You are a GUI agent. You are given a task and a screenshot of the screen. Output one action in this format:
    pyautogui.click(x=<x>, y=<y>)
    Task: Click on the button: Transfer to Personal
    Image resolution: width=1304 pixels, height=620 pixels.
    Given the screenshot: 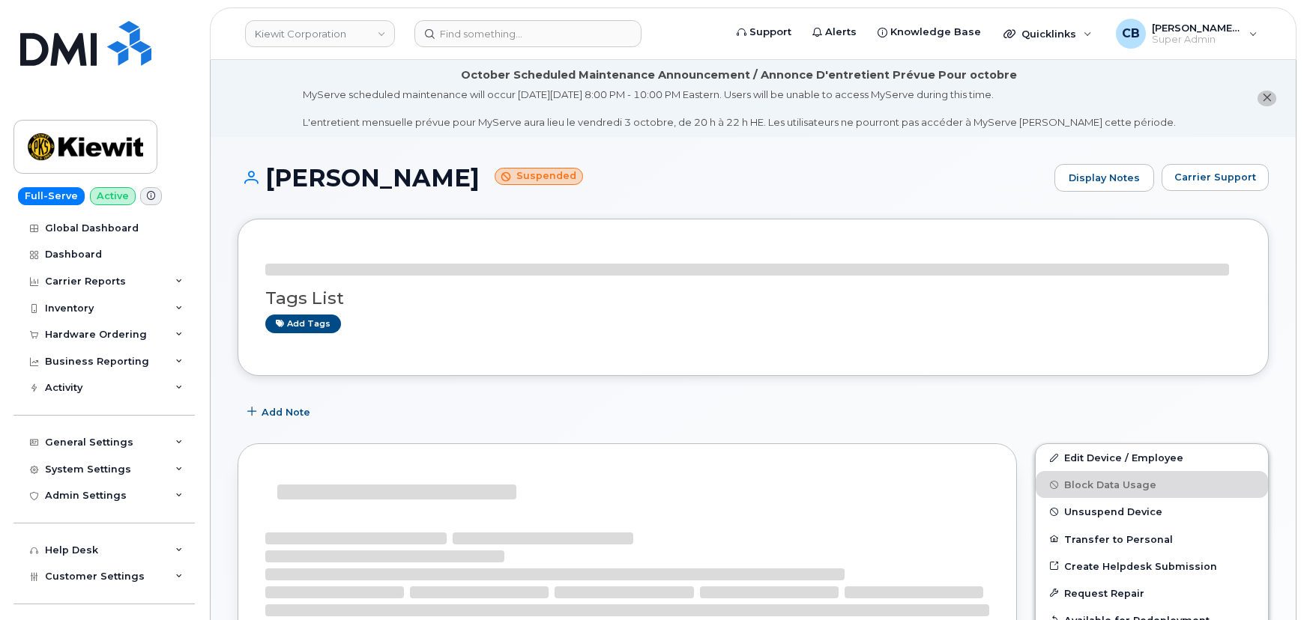 What is the action you would take?
    pyautogui.click(x=1152, y=539)
    